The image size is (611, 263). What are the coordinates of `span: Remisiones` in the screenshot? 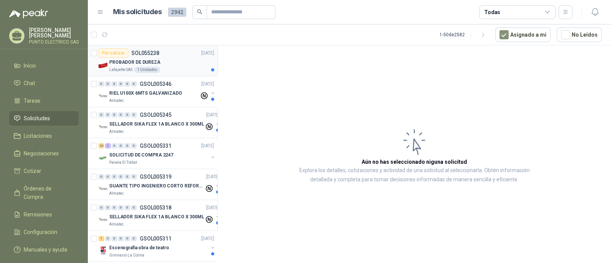 It's located at (38, 215).